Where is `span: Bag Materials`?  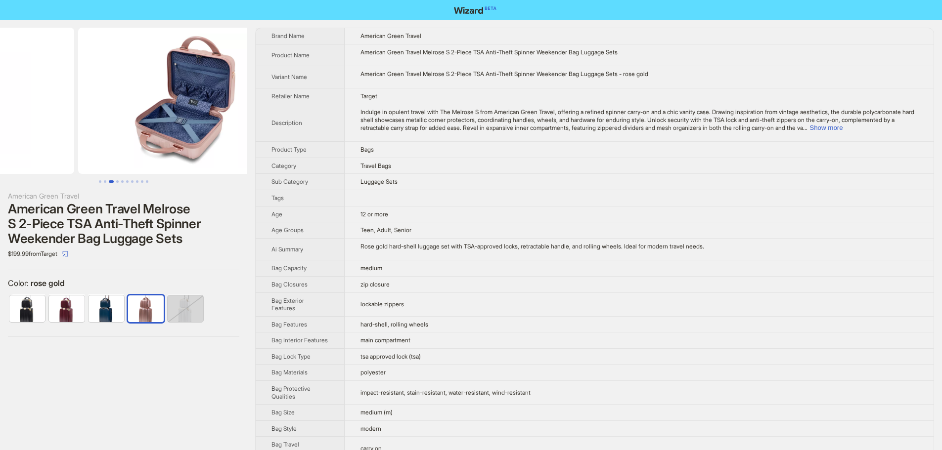
span: Bag Materials is located at coordinates (289, 372).